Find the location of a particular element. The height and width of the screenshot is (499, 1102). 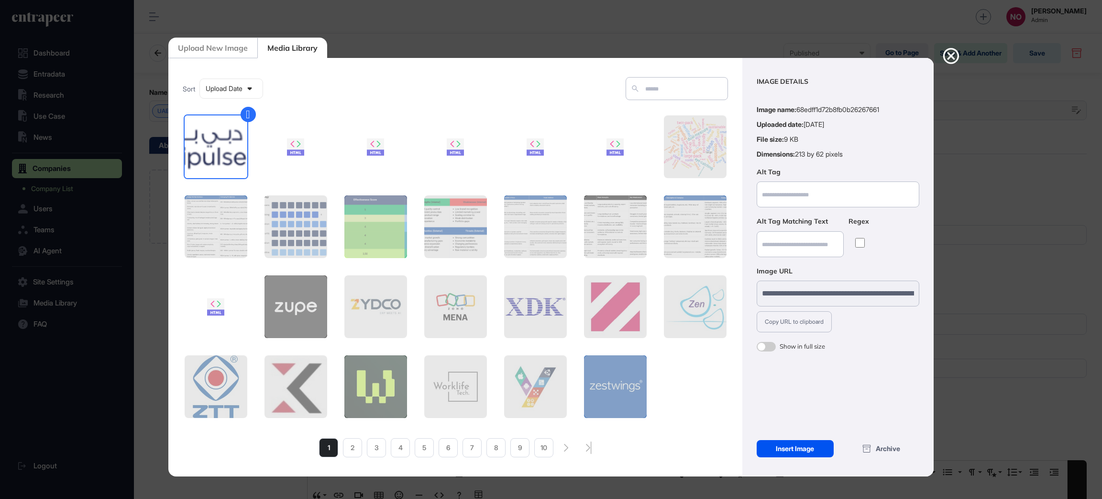

div: Media Library is located at coordinates (292, 48).